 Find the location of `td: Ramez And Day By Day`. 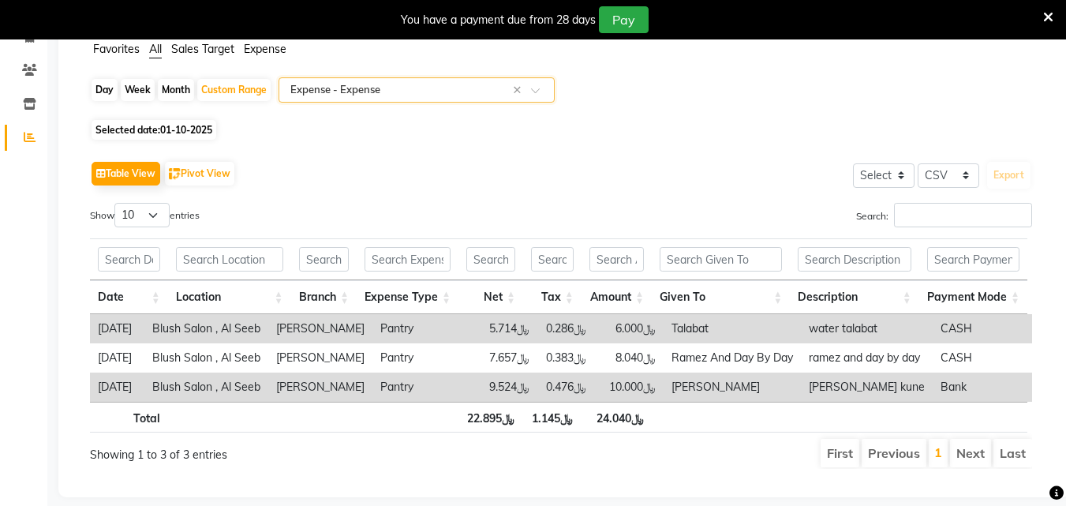

td: Ramez And Day By Day is located at coordinates (732, 358).